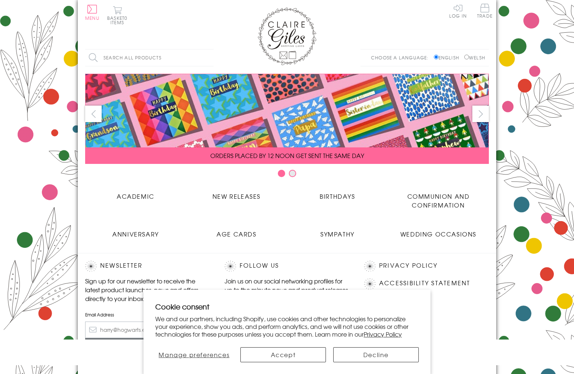 This screenshot has height=374, width=574. I want to click on a: Birthdays, so click(337, 193).